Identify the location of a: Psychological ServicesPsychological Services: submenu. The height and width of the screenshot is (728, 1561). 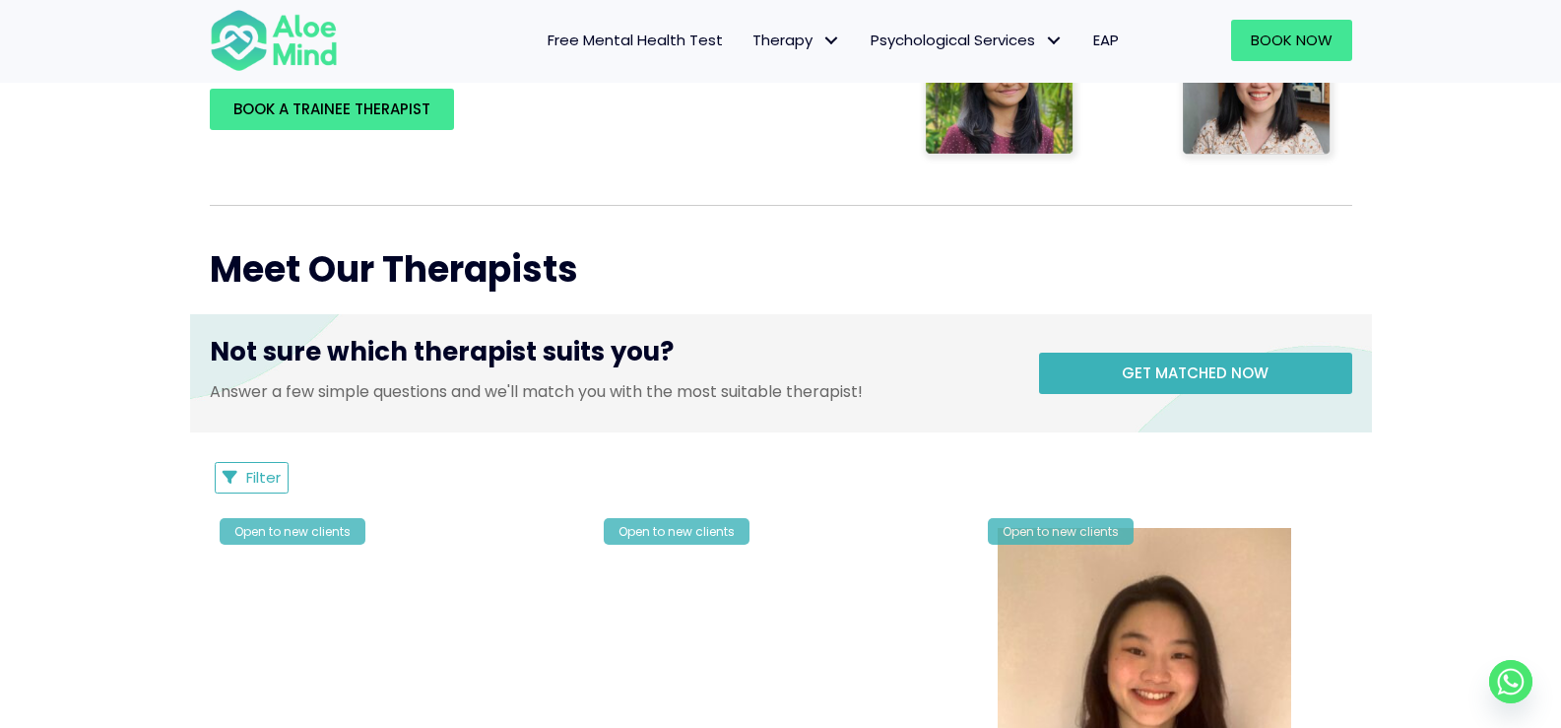
(967, 40).